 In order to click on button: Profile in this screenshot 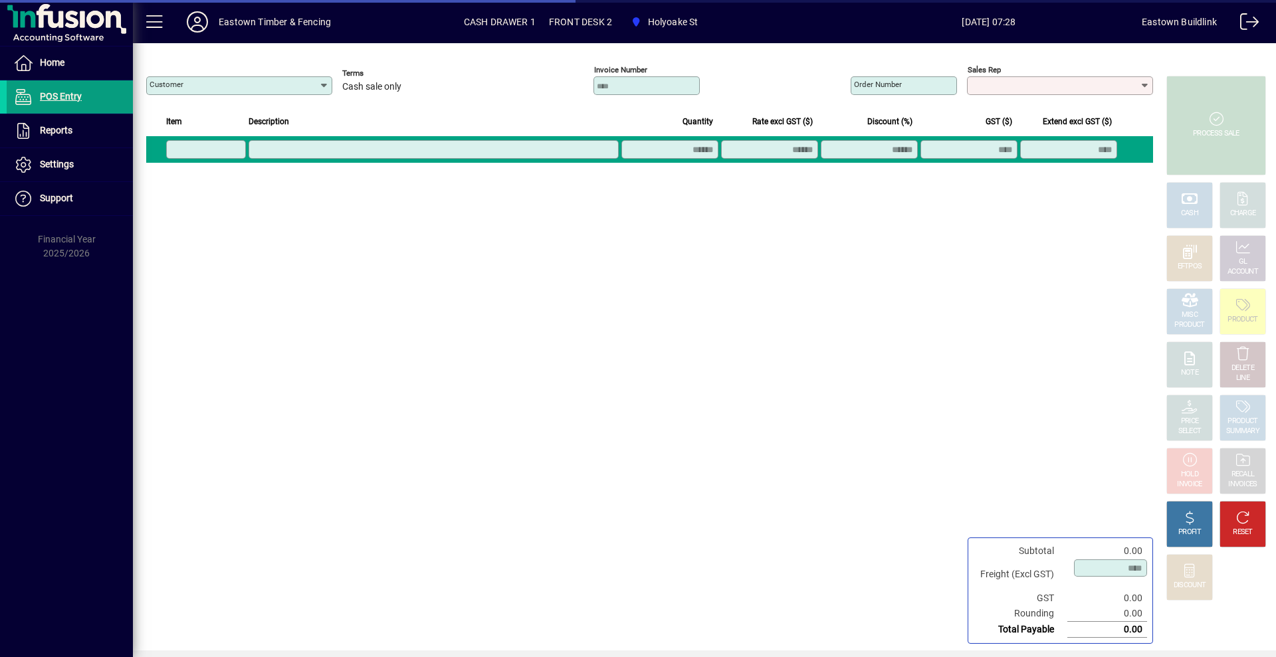, I will do `click(197, 22)`.